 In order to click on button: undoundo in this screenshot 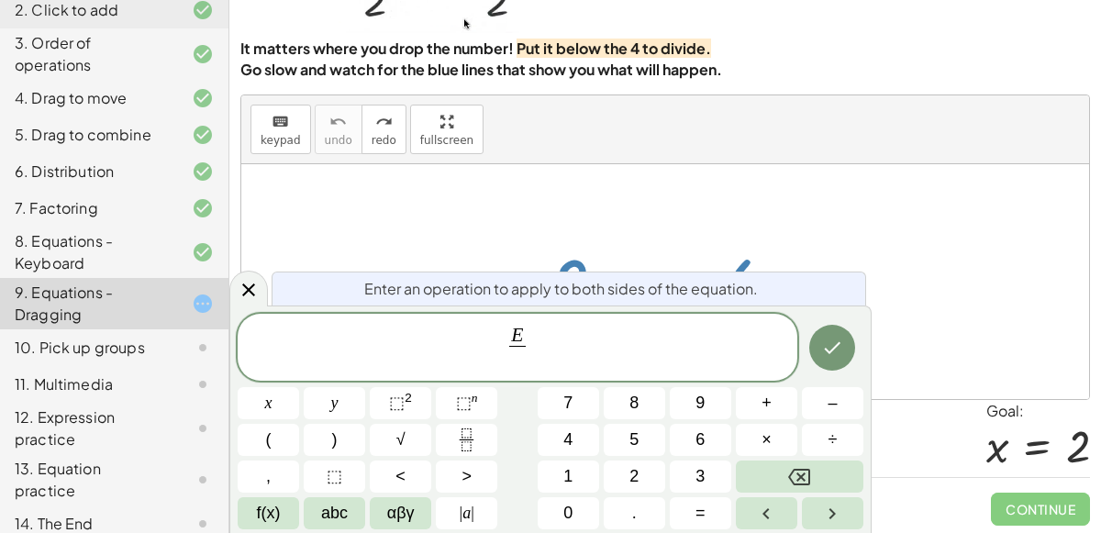, I will do `click(338, 129)`.